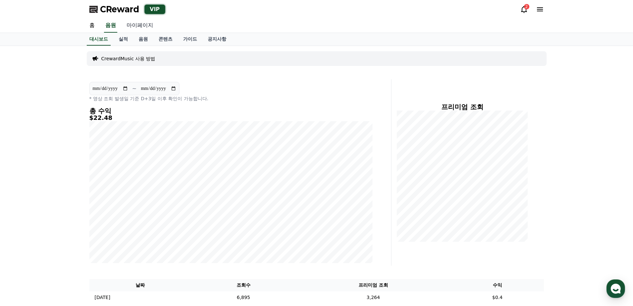 Image resolution: width=633 pixels, height=306 pixels. Describe the element at coordinates (497, 285) in the screenshot. I see `th: 수익` at that location.